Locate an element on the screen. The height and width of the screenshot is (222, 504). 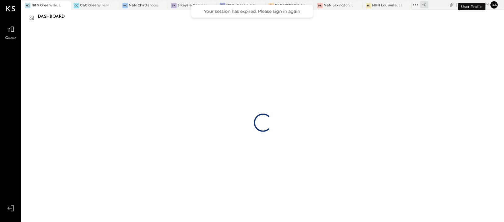
div: Your session has expired. Please sign in again is located at coordinates (252, 11).